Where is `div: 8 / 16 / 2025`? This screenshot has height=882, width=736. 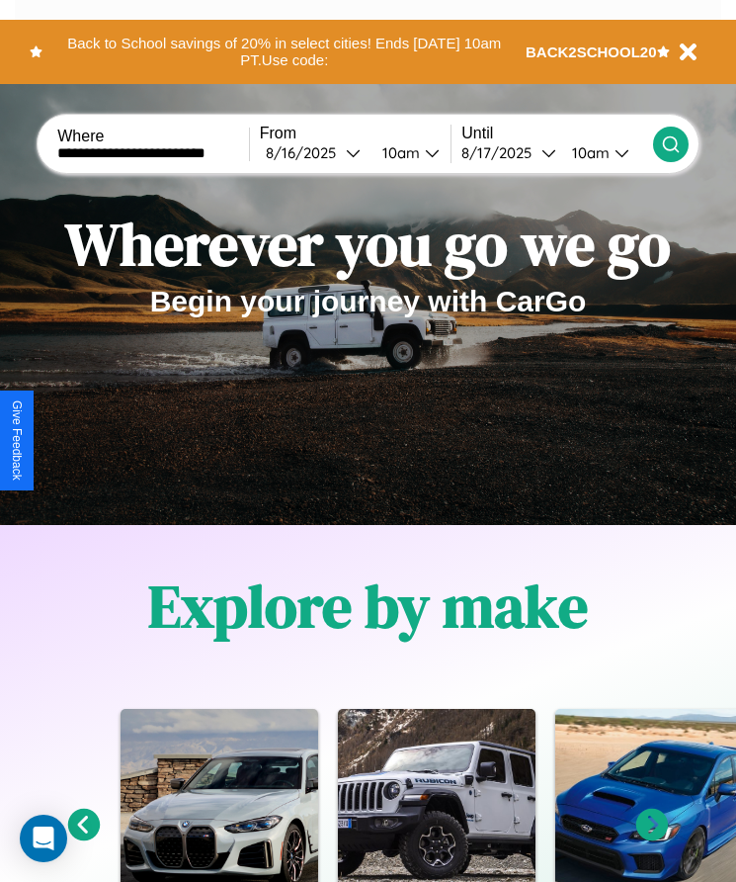 div: 8 / 16 / 2025 is located at coordinates (305, 152).